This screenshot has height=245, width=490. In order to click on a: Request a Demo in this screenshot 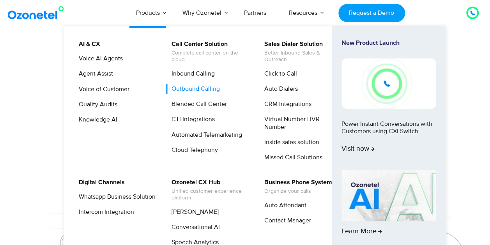, I will do `click(371, 13)`.